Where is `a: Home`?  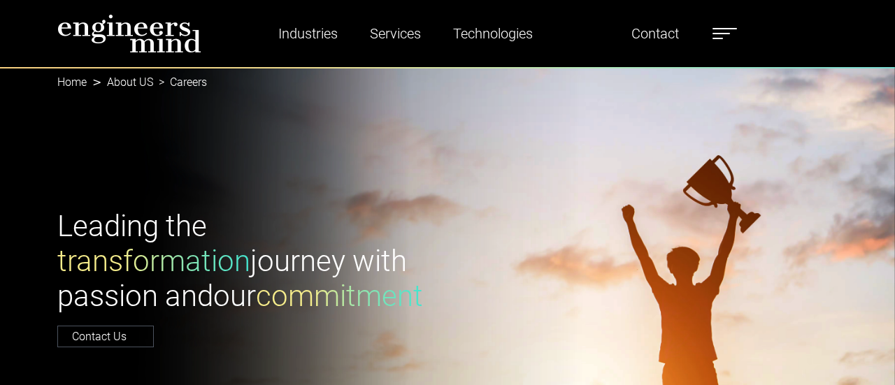 a: Home is located at coordinates (72, 82).